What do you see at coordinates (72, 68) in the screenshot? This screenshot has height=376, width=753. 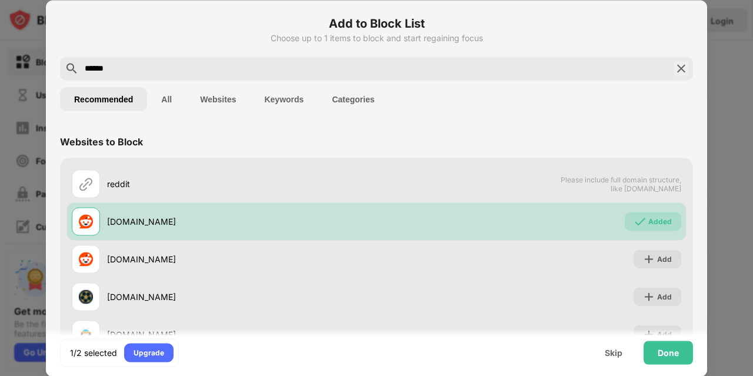 I see `img: search.svg` at bounding box center [72, 68].